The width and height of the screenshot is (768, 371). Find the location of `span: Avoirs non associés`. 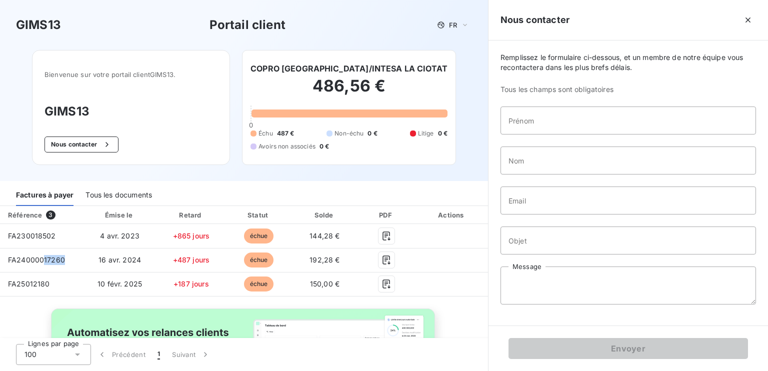

span: Avoirs non associés is located at coordinates (287, 146).